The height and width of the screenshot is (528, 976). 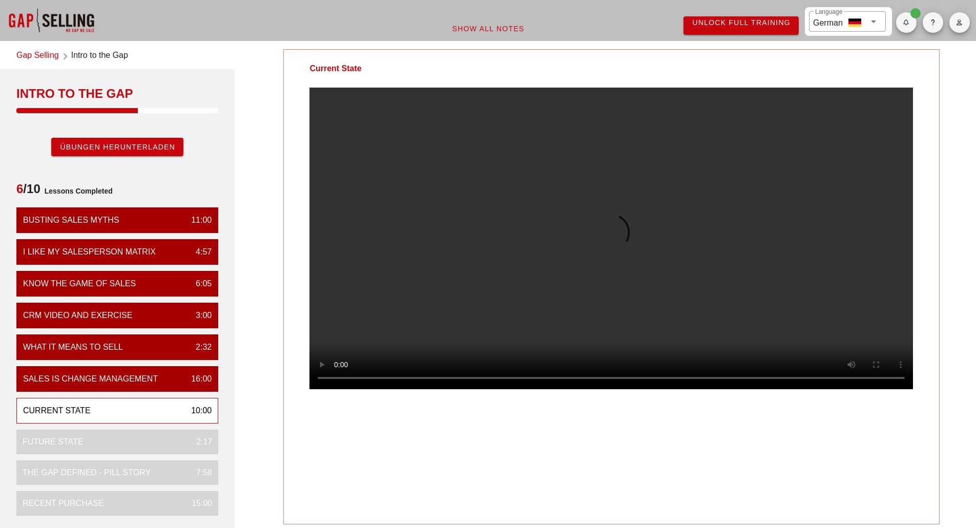 What do you see at coordinates (199, 252) in the screenshot?
I see `div: 4:57` at bounding box center [199, 252].